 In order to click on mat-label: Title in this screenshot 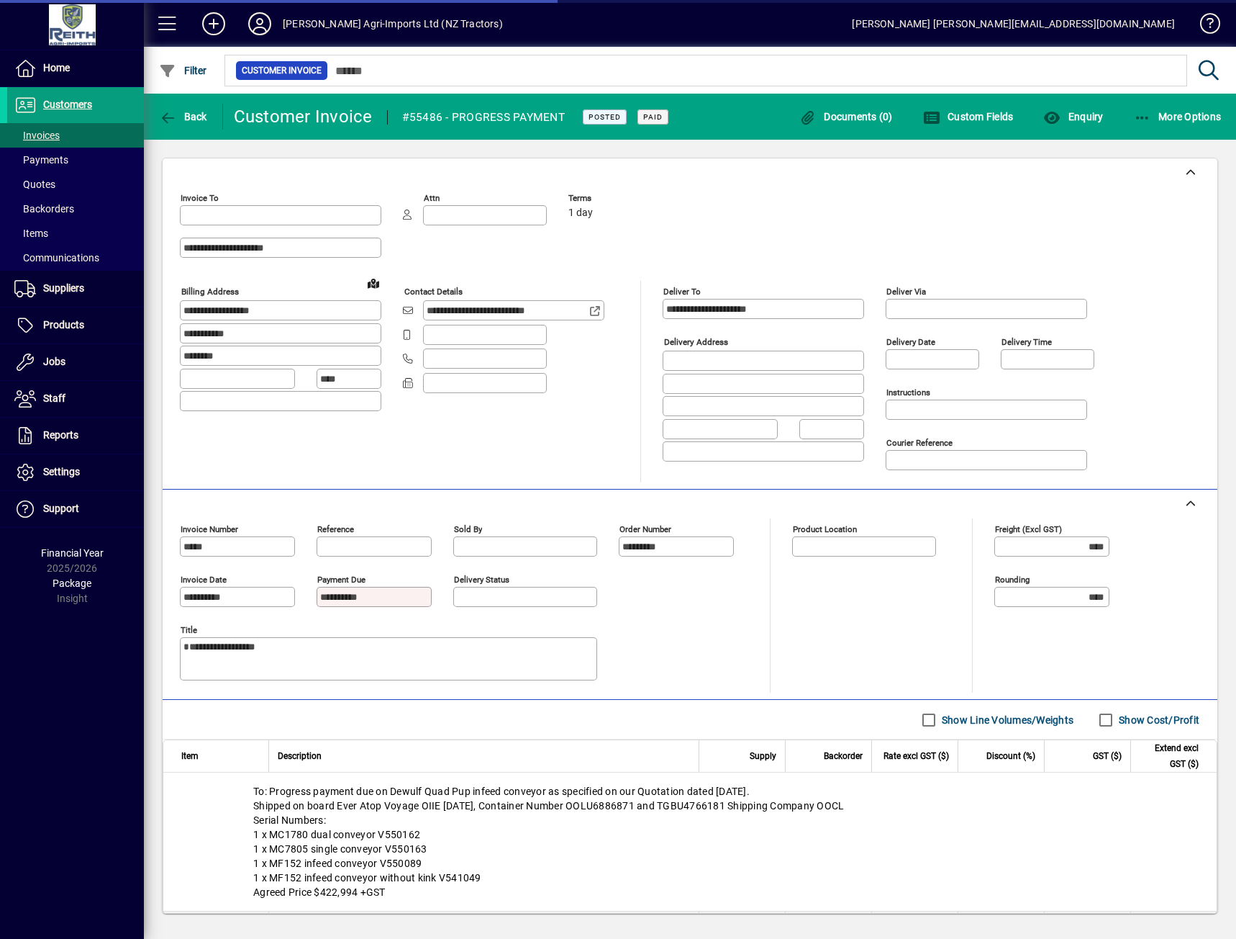, I will do `click(189, 630)`.